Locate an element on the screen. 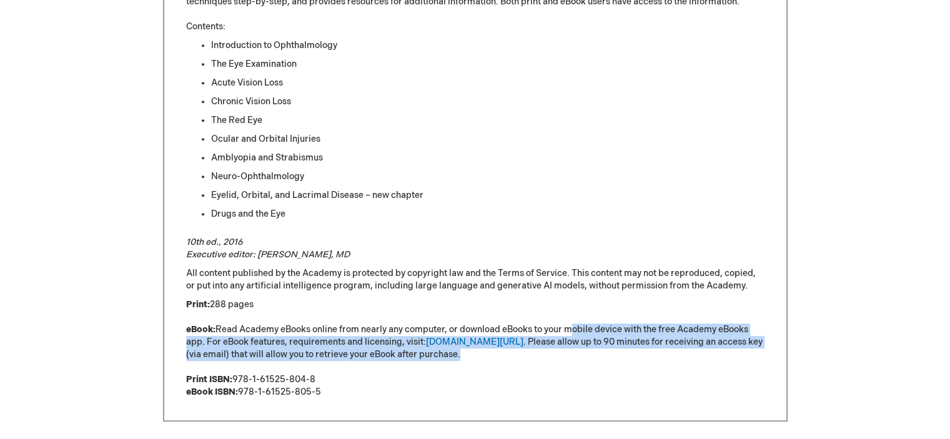  strong: eBook ISBN: is located at coordinates (212, 392).